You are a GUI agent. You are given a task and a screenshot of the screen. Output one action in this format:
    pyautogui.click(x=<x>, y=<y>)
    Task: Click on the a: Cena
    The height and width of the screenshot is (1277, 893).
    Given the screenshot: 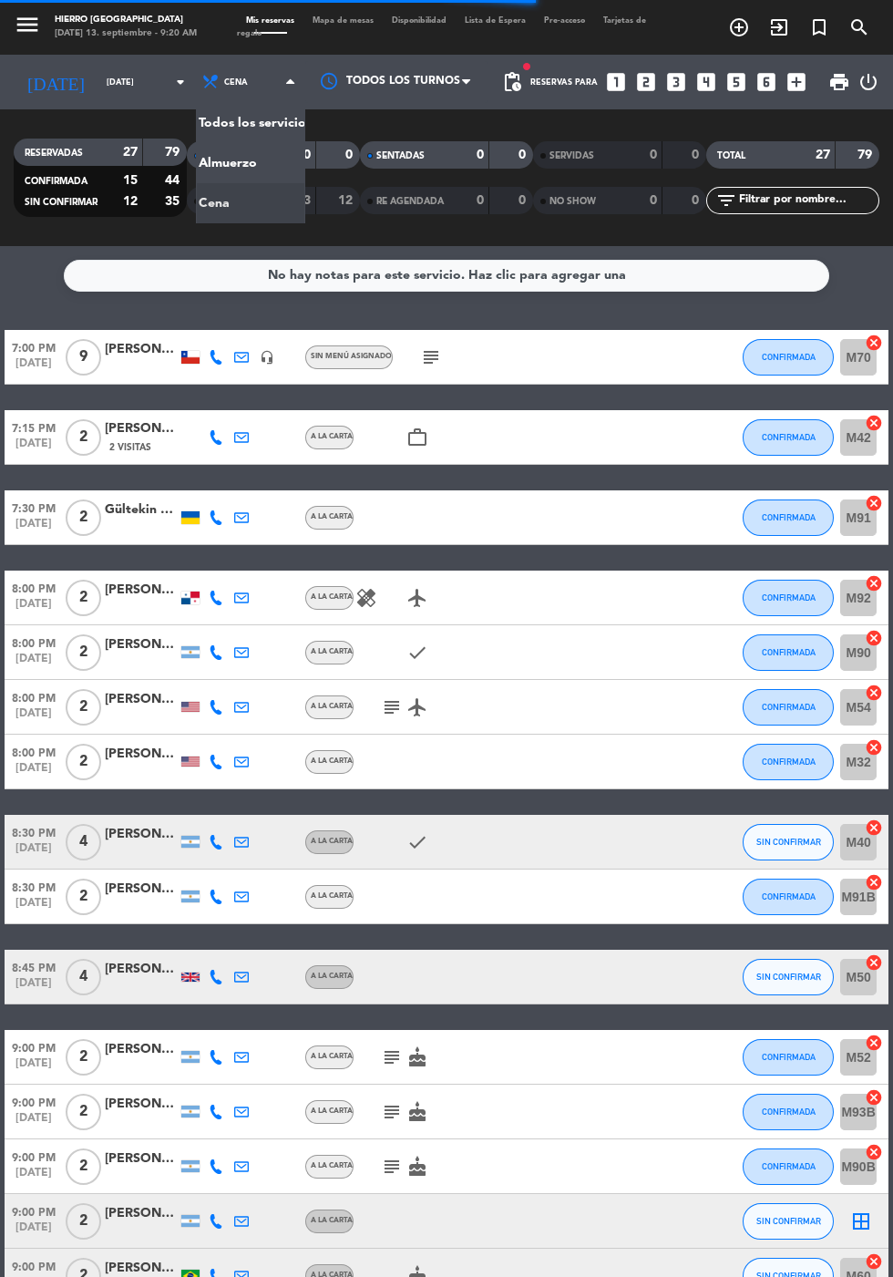 What is the action you would take?
    pyautogui.click(x=251, y=203)
    